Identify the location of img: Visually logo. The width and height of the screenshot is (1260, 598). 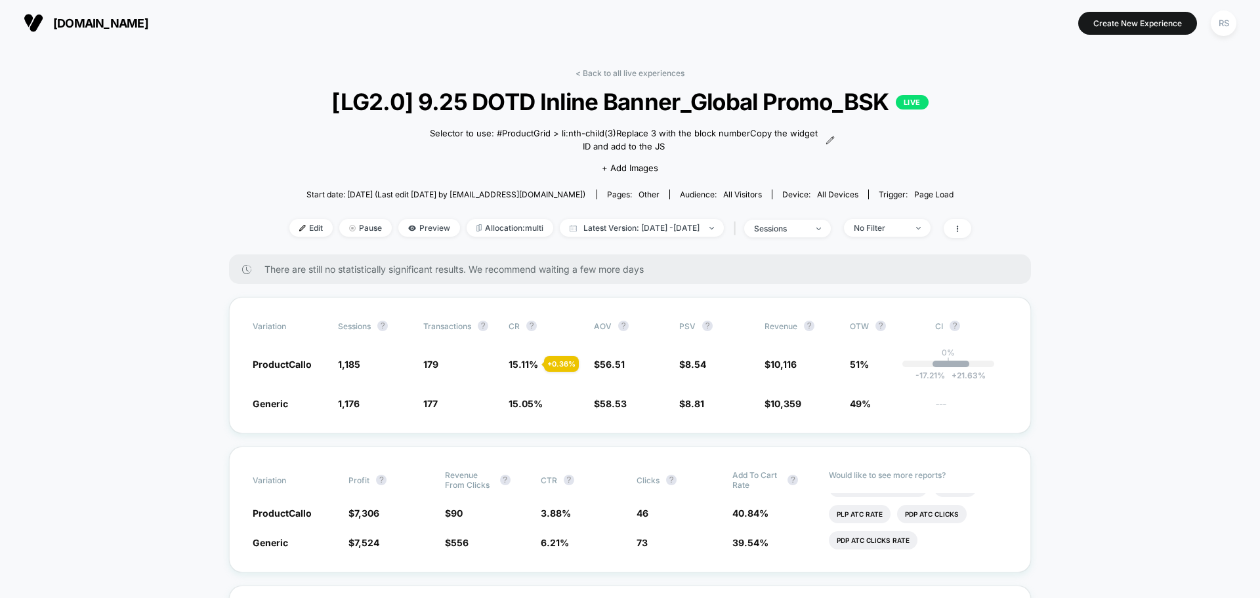
(33, 23).